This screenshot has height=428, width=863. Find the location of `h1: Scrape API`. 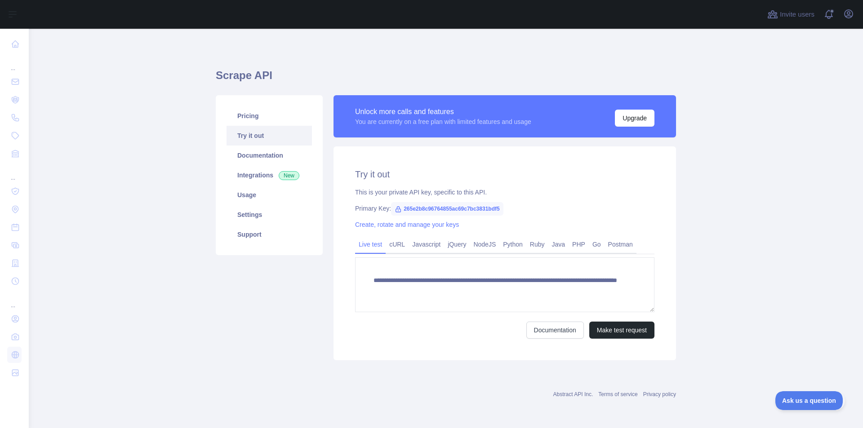

h1: Scrape API is located at coordinates (446, 79).